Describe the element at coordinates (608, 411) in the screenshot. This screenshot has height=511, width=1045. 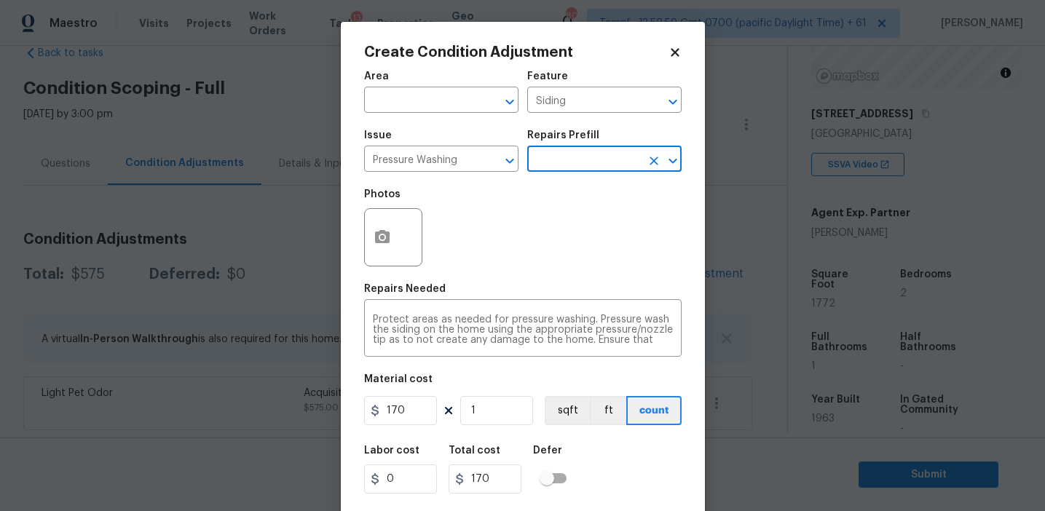
I see `button: ft` at that location.